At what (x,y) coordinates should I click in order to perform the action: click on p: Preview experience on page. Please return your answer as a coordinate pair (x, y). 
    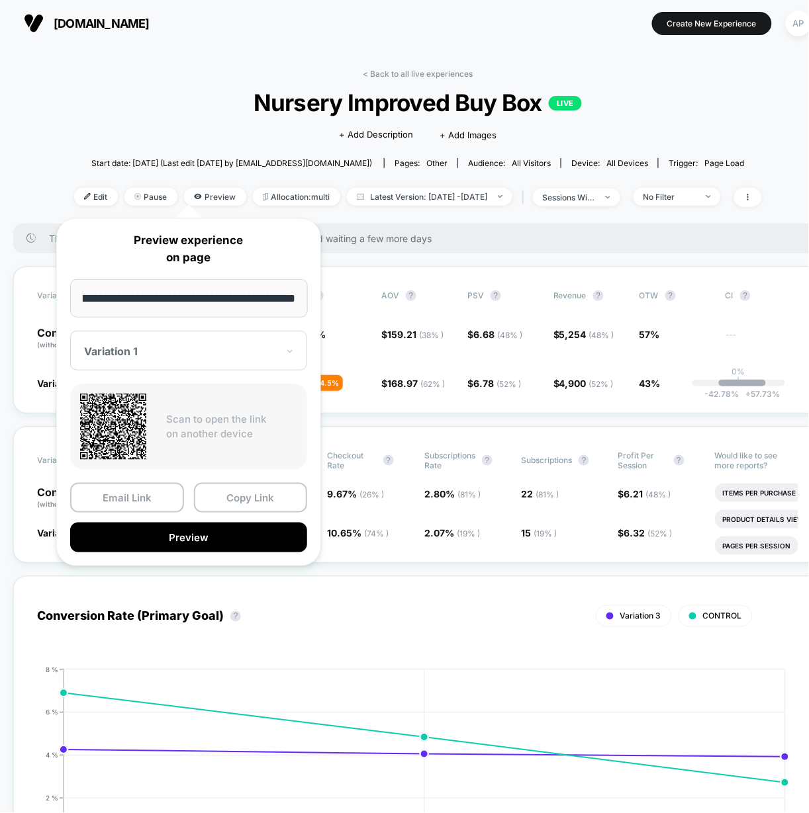
    Looking at the image, I should click on (189, 249).